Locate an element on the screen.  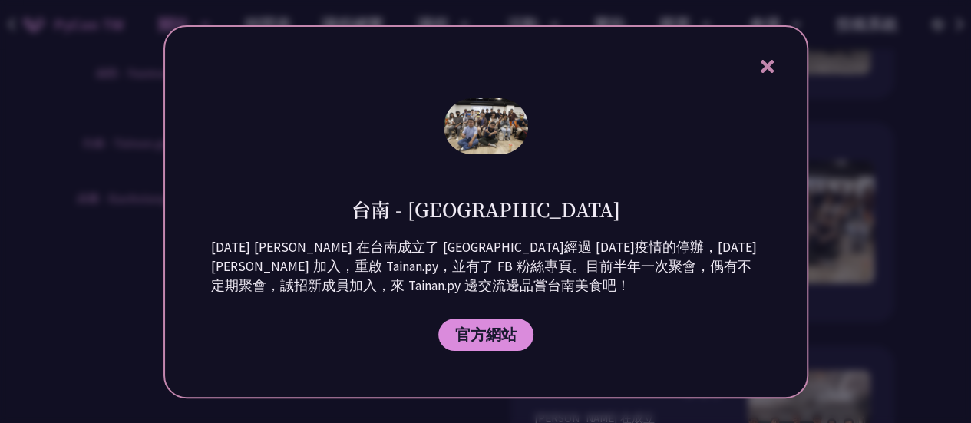
button: 官方網站 is located at coordinates (486, 335).